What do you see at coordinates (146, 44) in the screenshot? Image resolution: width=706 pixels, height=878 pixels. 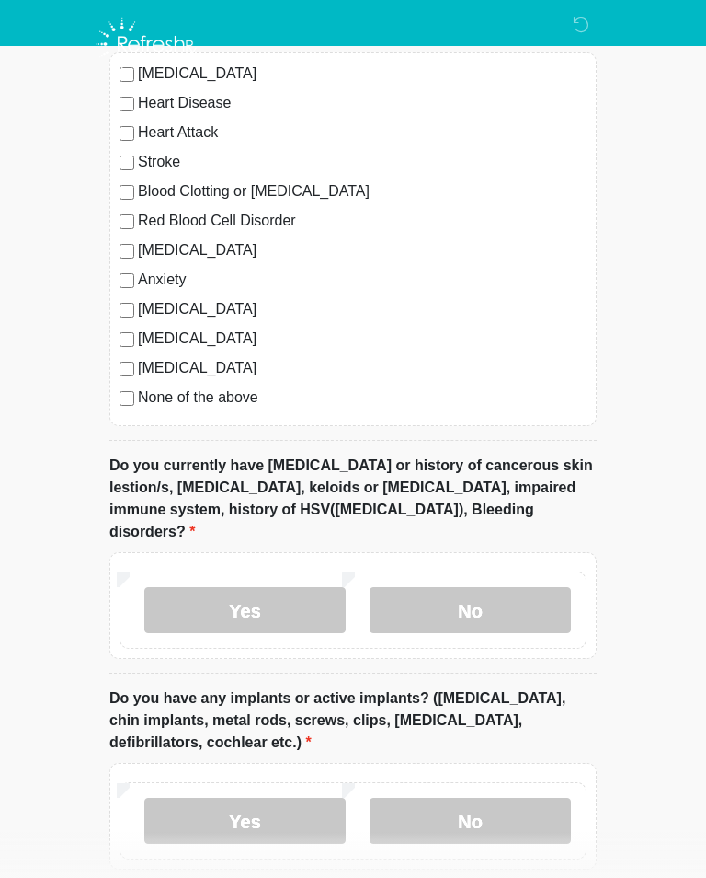 I see `img: Refresh RX Logo` at bounding box center [146, 44].